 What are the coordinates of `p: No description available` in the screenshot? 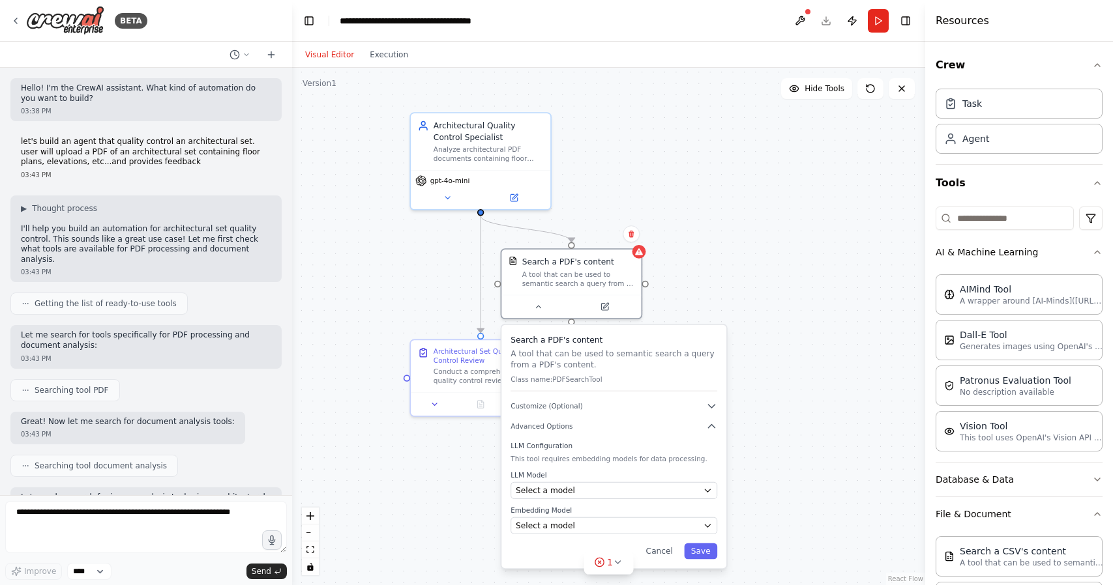 It's located at (1015, 393).